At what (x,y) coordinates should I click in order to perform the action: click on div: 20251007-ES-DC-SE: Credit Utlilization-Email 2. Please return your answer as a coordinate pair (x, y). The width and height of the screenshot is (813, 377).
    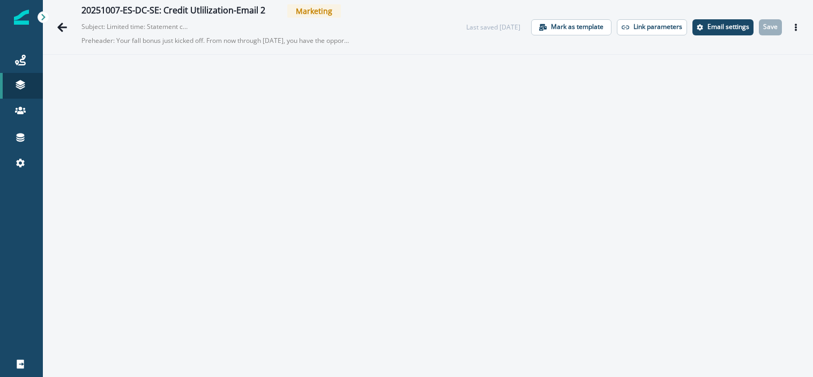
    Looking at the image, I should click on (173, 11).